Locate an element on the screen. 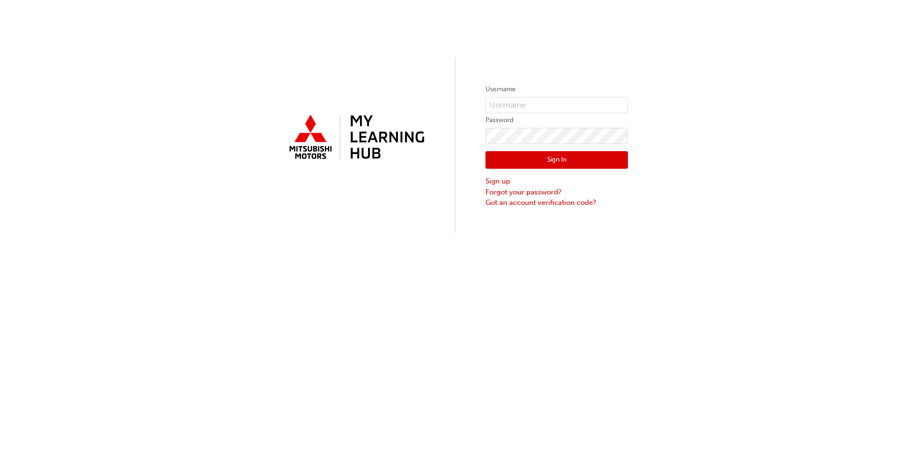 The image size is (912, 453). label: Password is located at coordinates (557, 120).